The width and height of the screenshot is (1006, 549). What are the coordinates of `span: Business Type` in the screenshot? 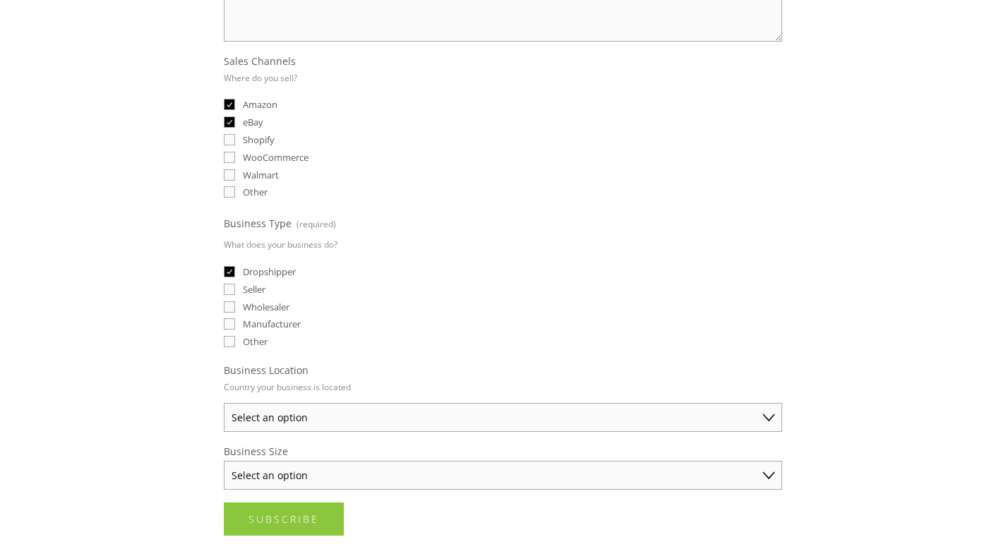 It's located at (258, 223).